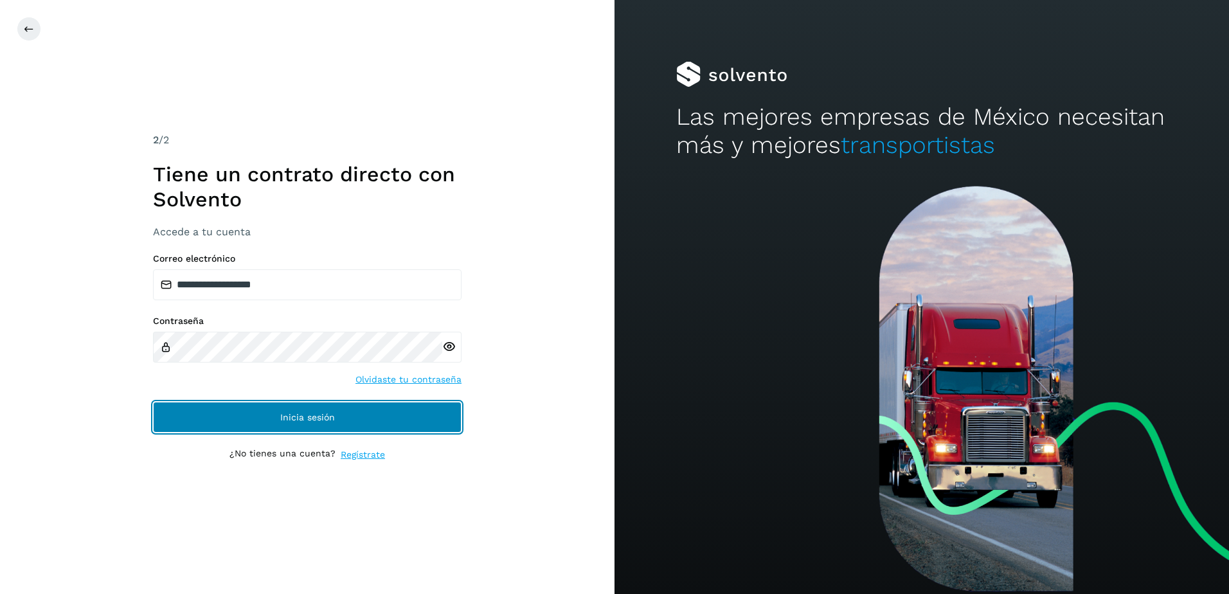  I want to click on span: 2, so click(156, 140).